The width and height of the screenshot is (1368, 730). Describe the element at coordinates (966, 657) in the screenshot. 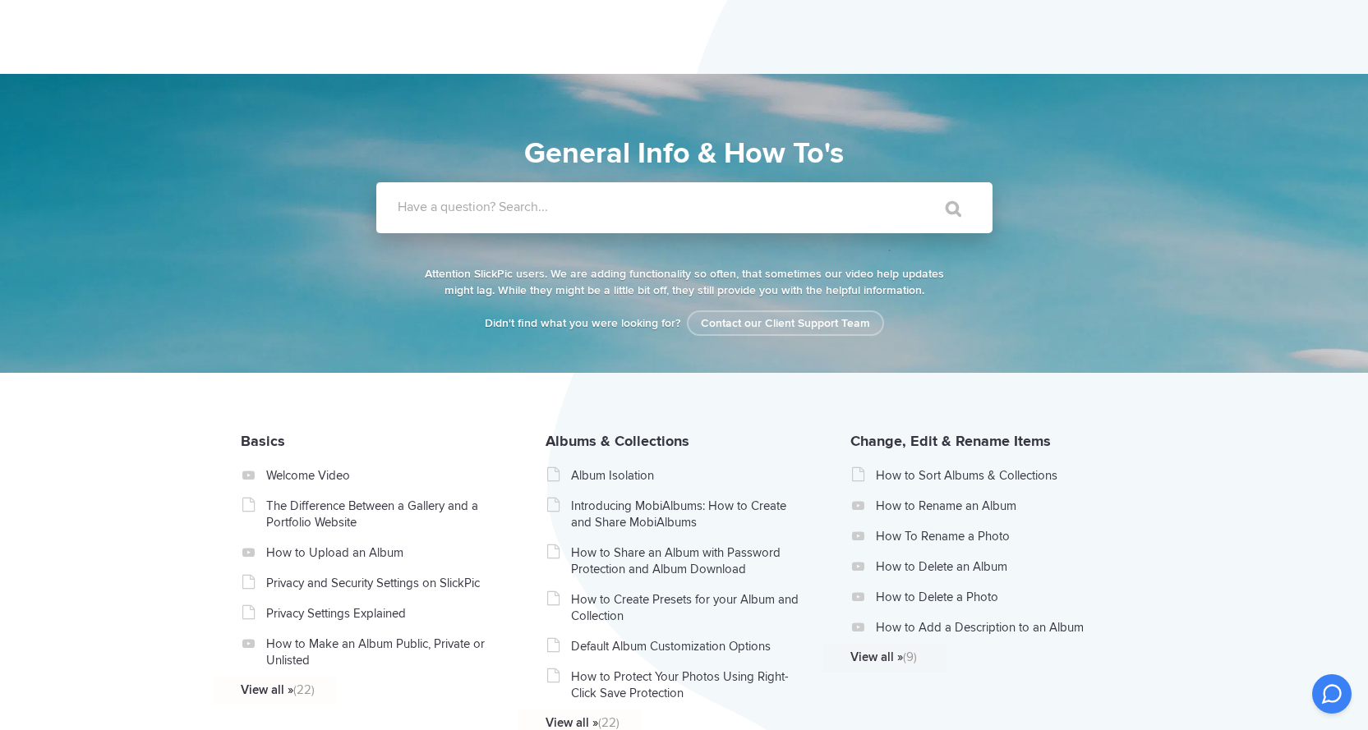

I see `a: View all »(9)` at that location.